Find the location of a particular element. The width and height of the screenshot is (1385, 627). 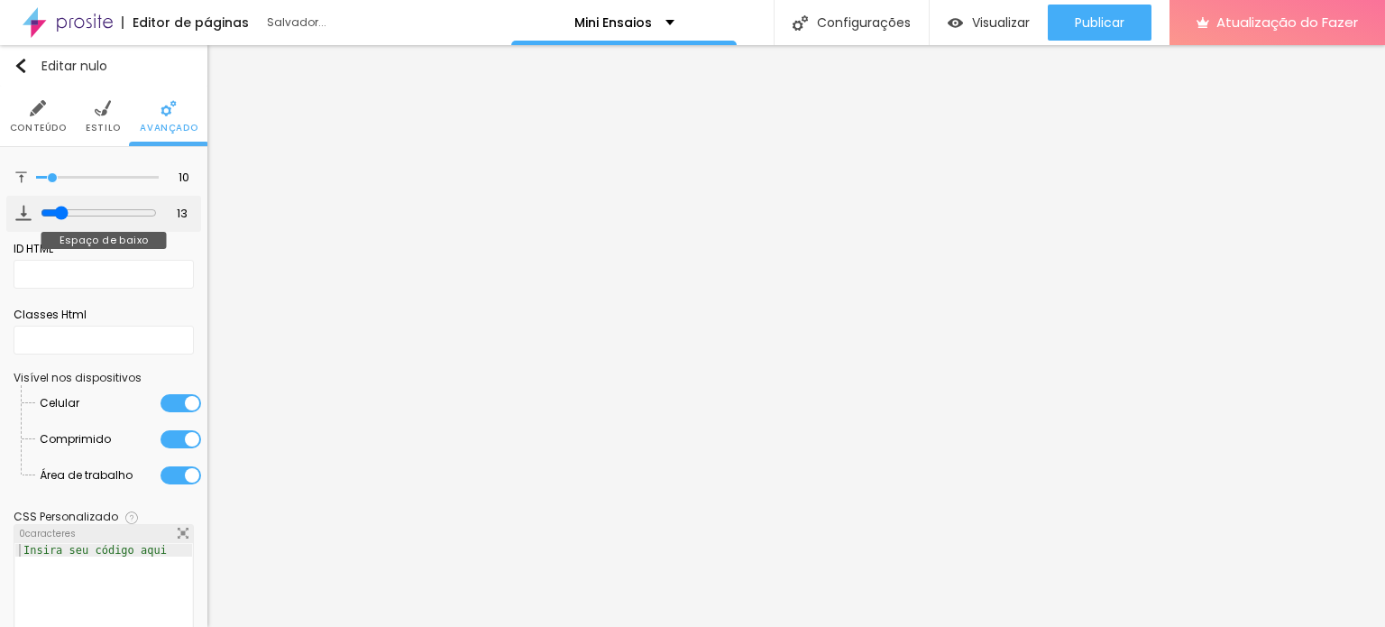

font: Configurações is located at coordinates (864, 23).